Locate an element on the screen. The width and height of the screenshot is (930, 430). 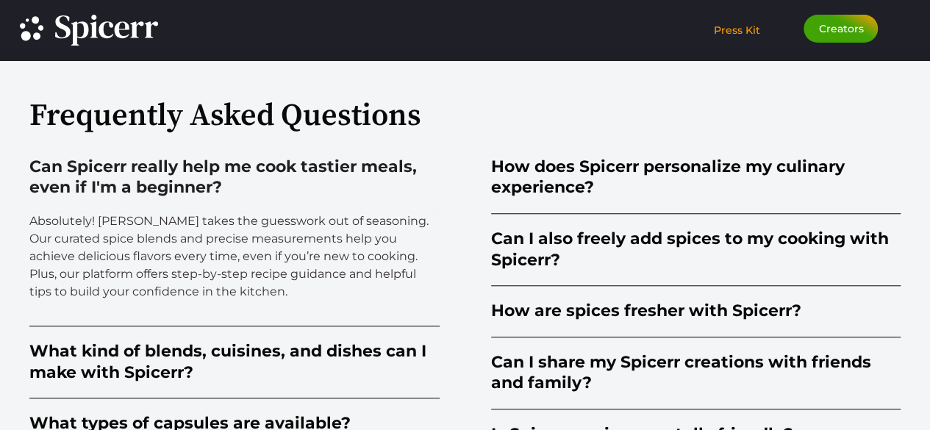
span: Creators is located at coordinates (841, 29).